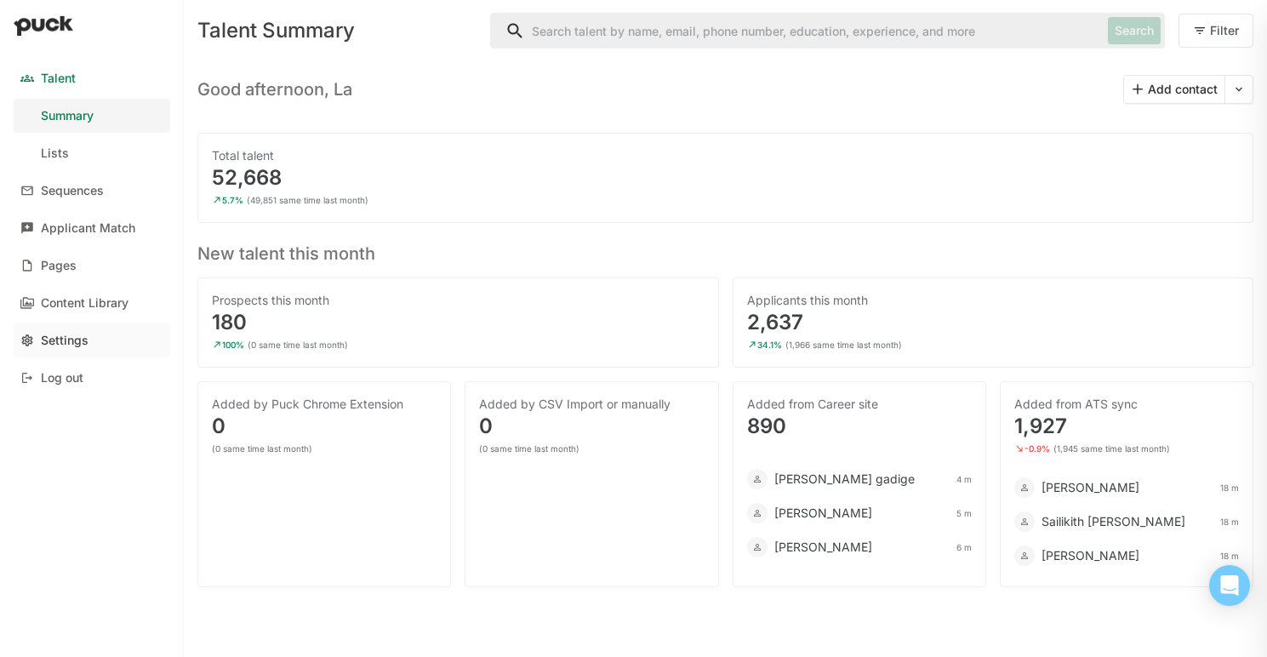 The width and height of the screenshot is (1267, 657). What do you see at coordinates (92, 78) in the screenshot?
I see `a: Talent` at bounding box center [92, 78].